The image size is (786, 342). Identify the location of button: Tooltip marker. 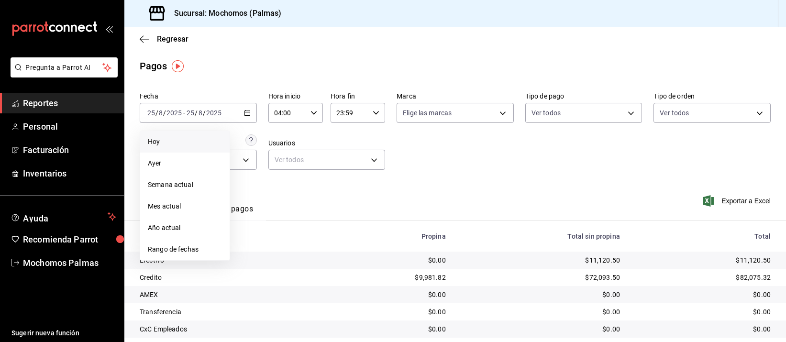
(177, 66).